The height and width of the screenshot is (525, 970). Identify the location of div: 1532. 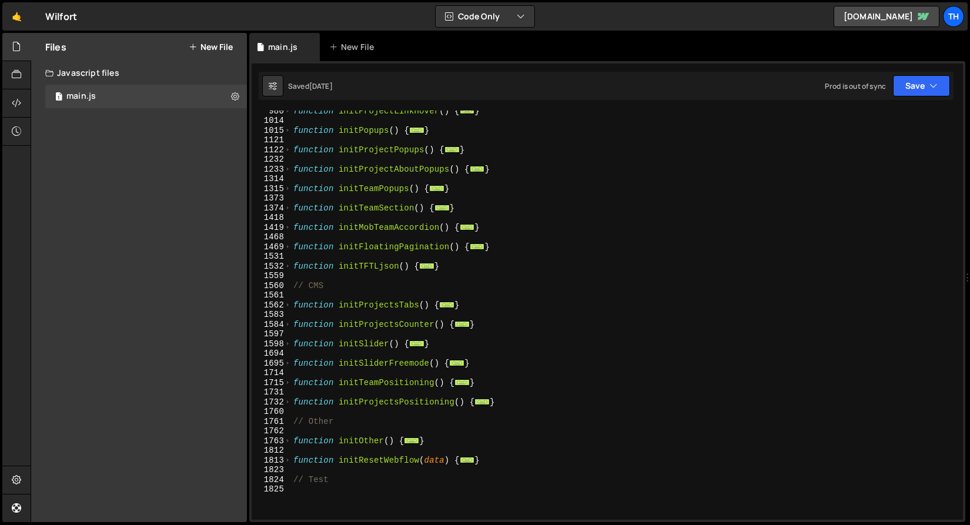
(272, 266).